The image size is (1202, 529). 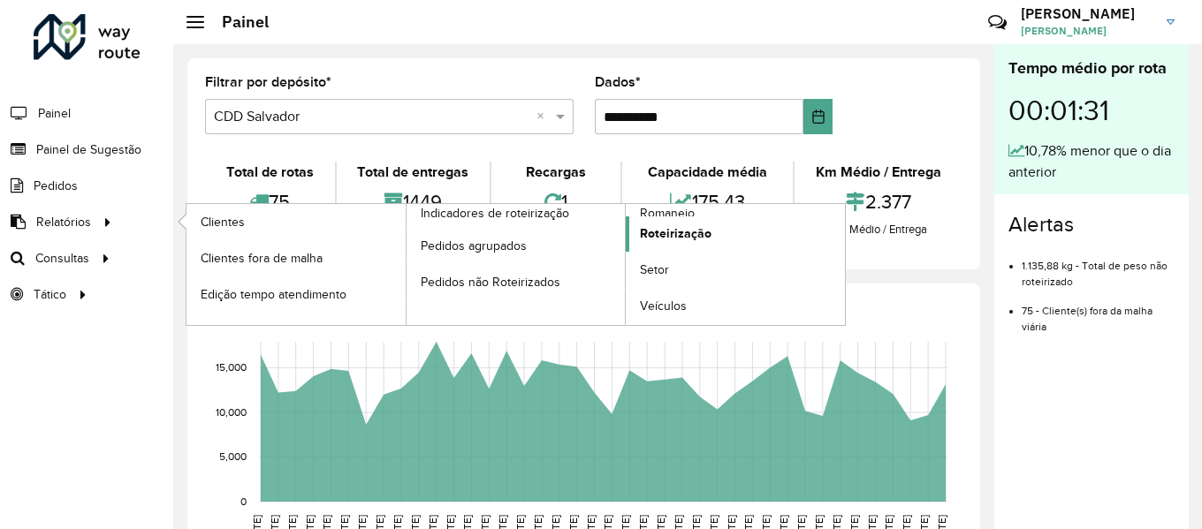 What do you see at coordinates (269, 171) in the screenshot?
I see `font: Total de rotas` at bounding box center [269, 171].